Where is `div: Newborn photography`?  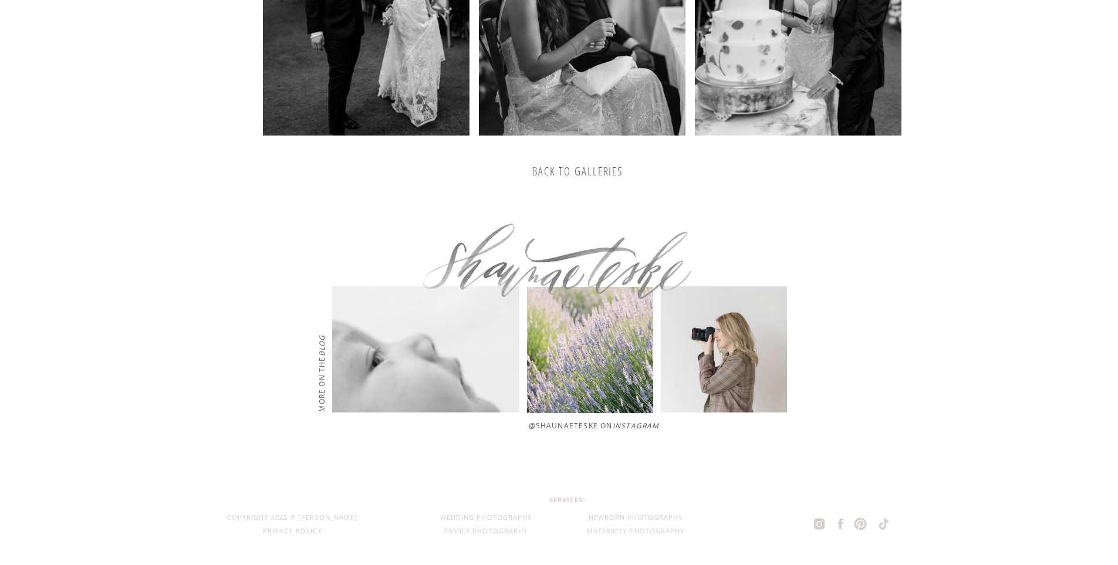 div: Newborn photography is located at coordinates (636, 518).